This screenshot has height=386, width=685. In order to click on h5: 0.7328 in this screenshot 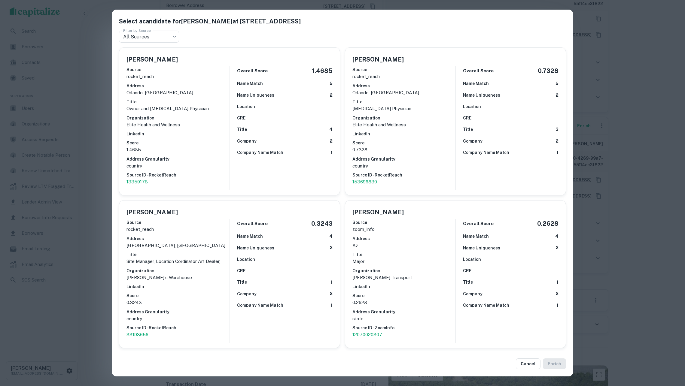, I will do `click(548, 71)`.